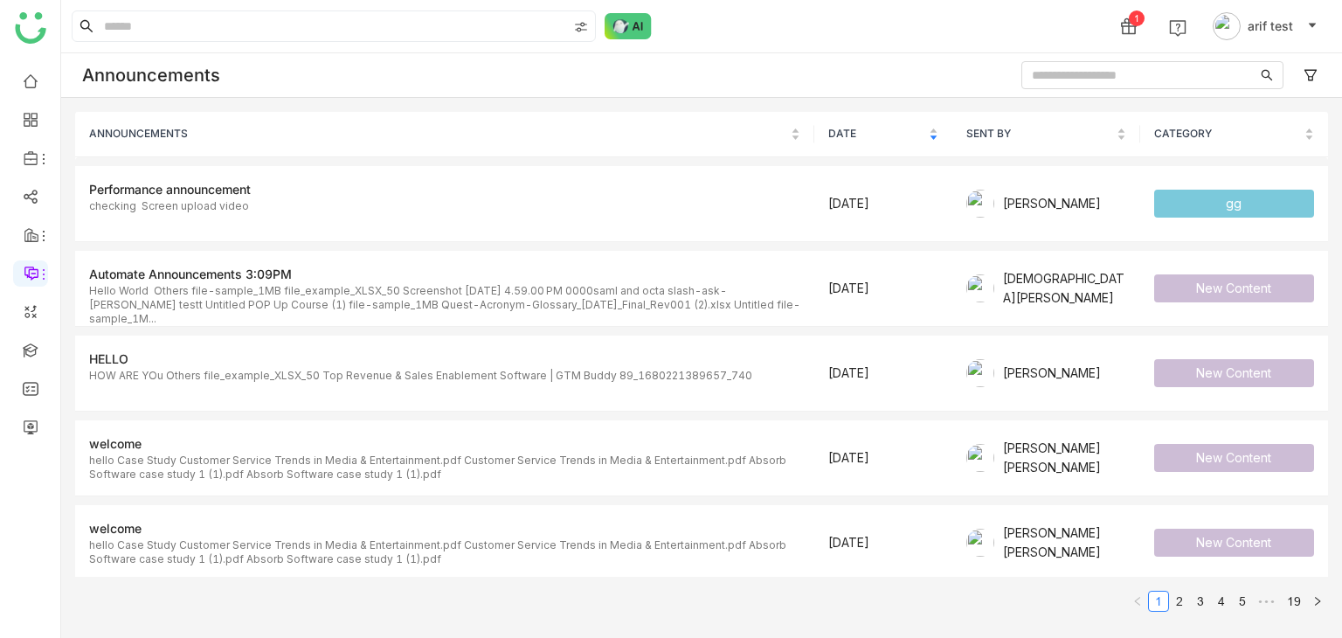  Describe the element at coordinates (1201, 601) in the screenshot. I see `a: 3` at that location.